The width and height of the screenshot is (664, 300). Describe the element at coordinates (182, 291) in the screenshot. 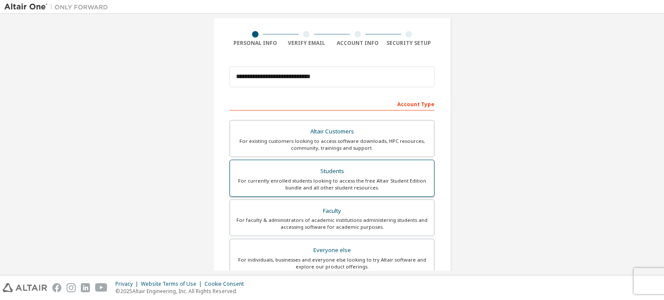

I see `p: © 2025 Altair Engineering, Inc. All Rights Reserved.` at that location.